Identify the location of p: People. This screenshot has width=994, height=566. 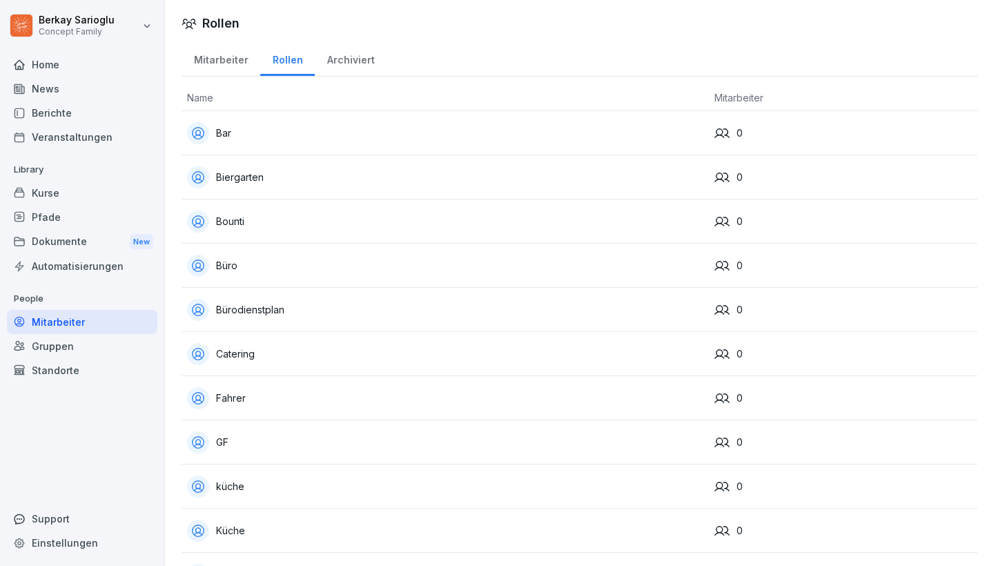
(82, 299).